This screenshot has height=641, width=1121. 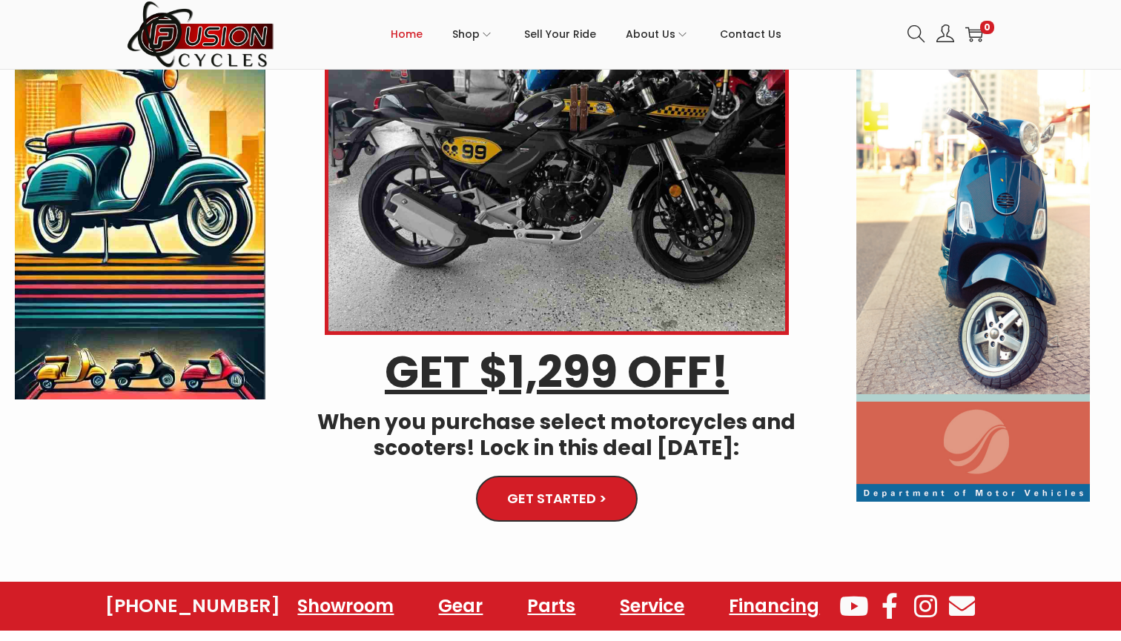 I want to click on a: Parts, so click(x=551, y=606).